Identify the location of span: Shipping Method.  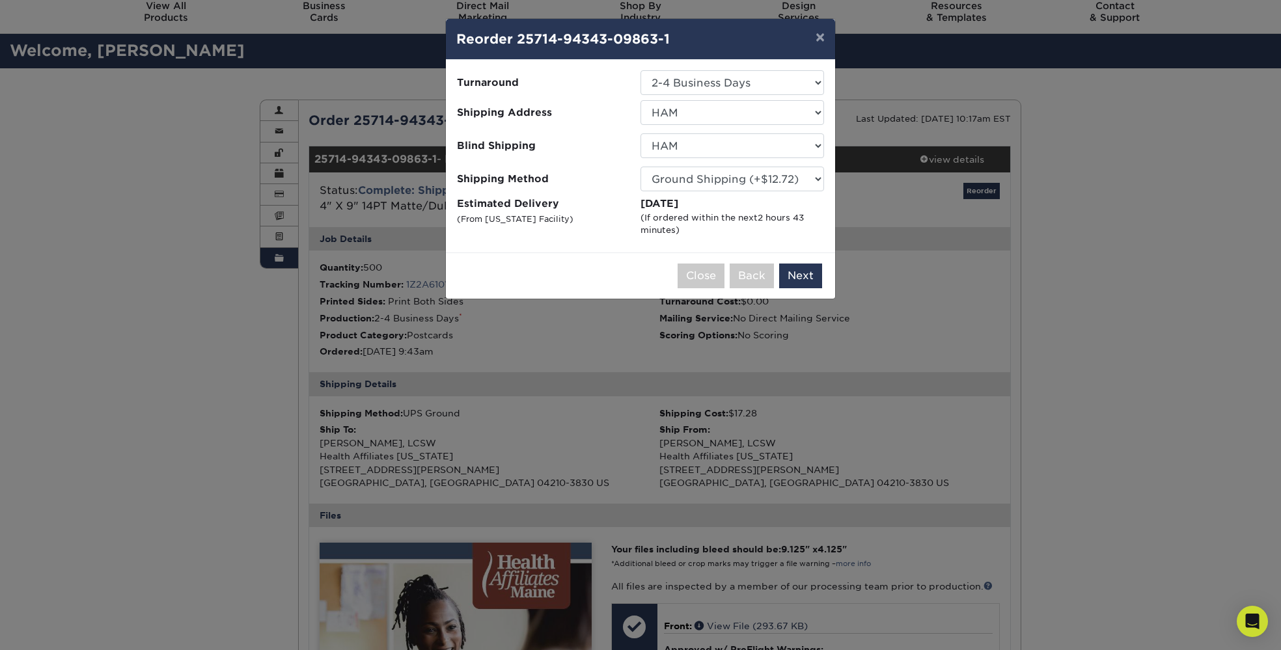
(544, 179).